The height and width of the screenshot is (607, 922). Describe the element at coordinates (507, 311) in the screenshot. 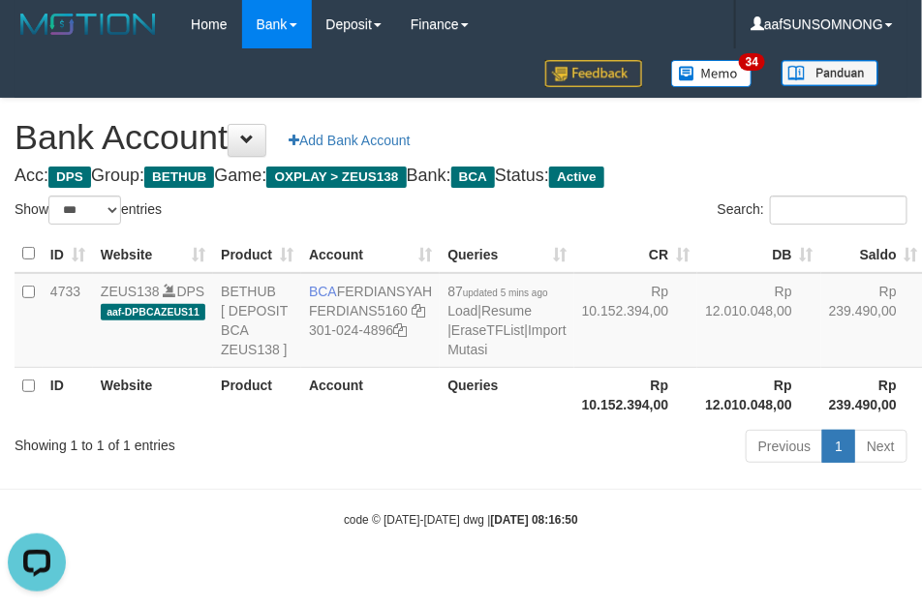

I see `a: Resume` at that location.